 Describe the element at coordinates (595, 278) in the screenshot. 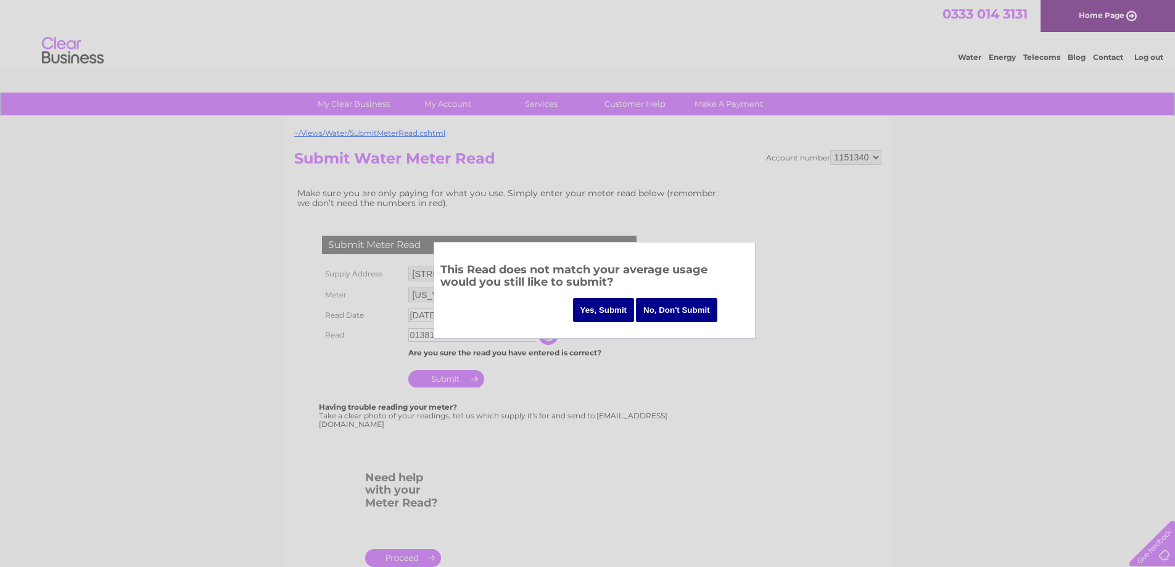

I see `h3: This Read does not match your average usage would you still like to submit?` at that location.